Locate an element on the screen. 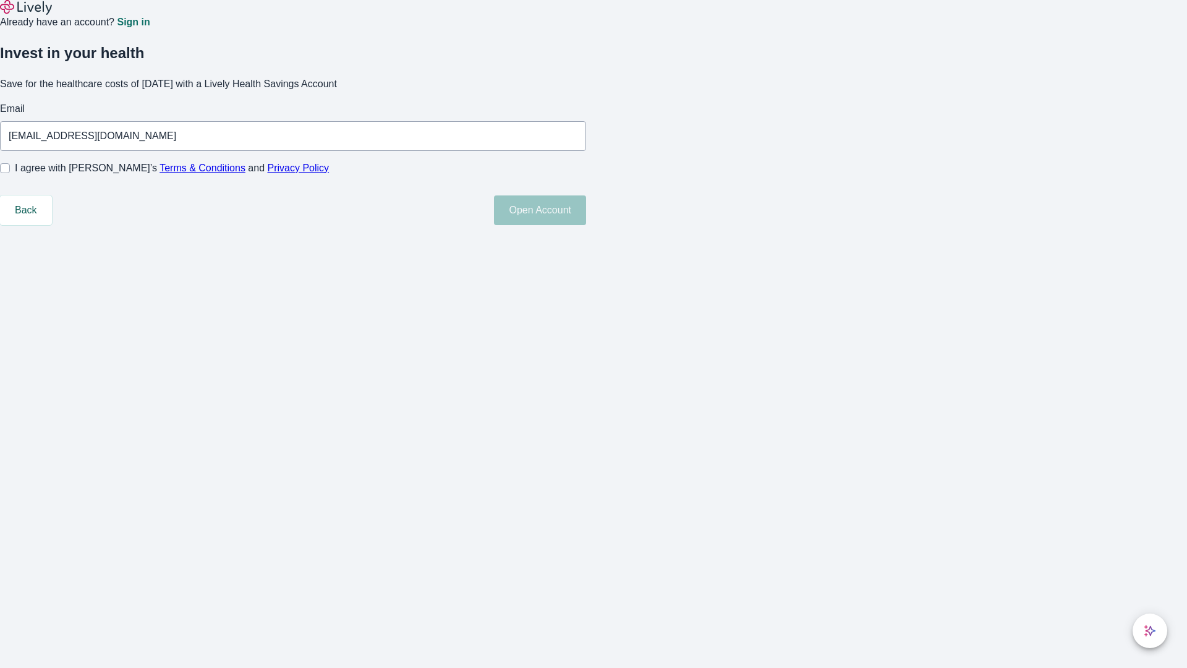 The image size is (1187, 668). button: chat is located at coordinates (1150, 631).